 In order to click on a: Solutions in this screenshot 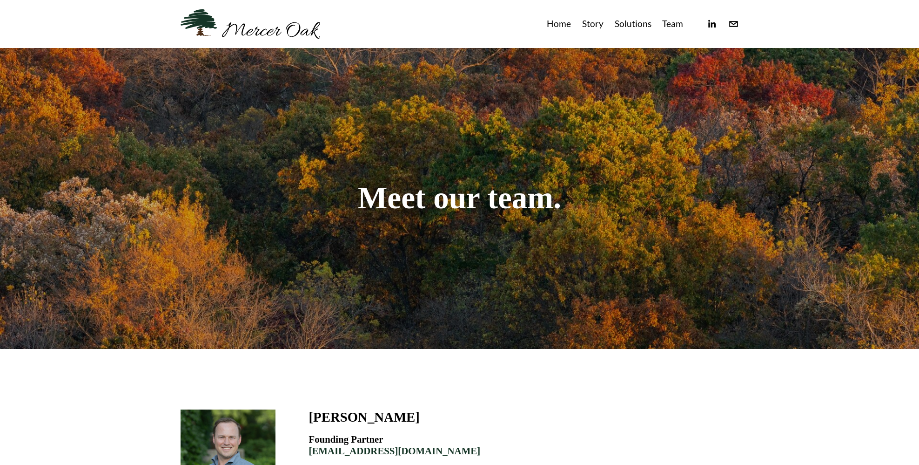, I will do `click(633, 24)`.